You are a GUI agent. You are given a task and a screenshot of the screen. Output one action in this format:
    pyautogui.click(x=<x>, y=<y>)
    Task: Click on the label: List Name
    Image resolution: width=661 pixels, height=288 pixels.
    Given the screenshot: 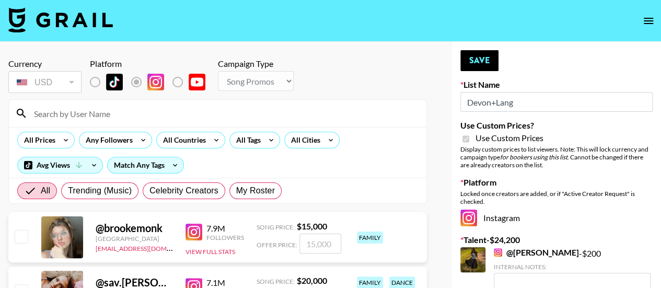 What is the action you would take?
    pyautogui.click(x=556, y=85)
    